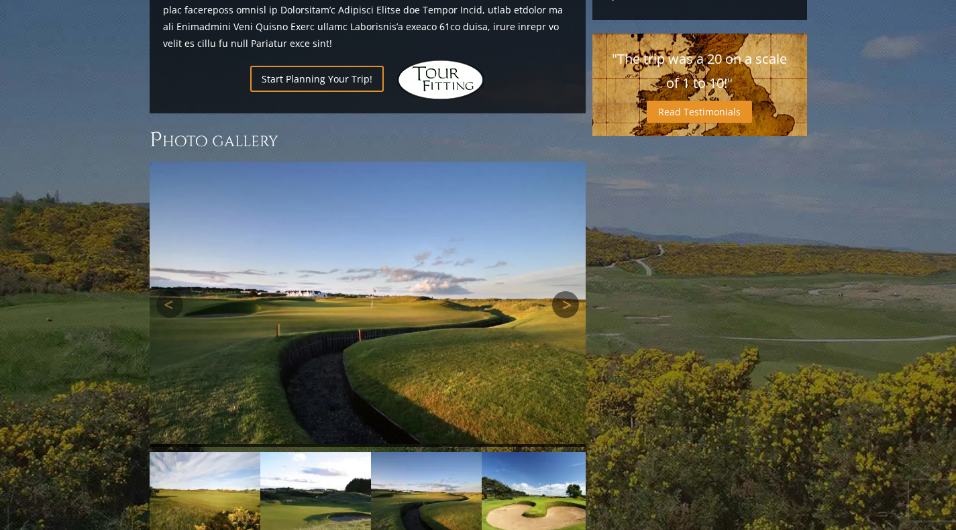 Image resolution: width=956 pixels, height=530 pixels. Describe the element at coordinates (700, 71) in the screenshot. I see `p: "The trip was a 20 on a scale of 1 to 10!"` at that location.